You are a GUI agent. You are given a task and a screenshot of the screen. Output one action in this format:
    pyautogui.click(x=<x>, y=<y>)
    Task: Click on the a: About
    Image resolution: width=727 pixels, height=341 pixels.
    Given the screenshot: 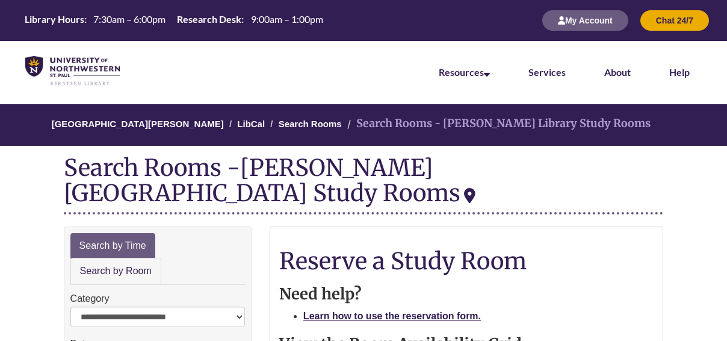 What is the action you would take?
    pyautogui.click(x=617, y=72)
    